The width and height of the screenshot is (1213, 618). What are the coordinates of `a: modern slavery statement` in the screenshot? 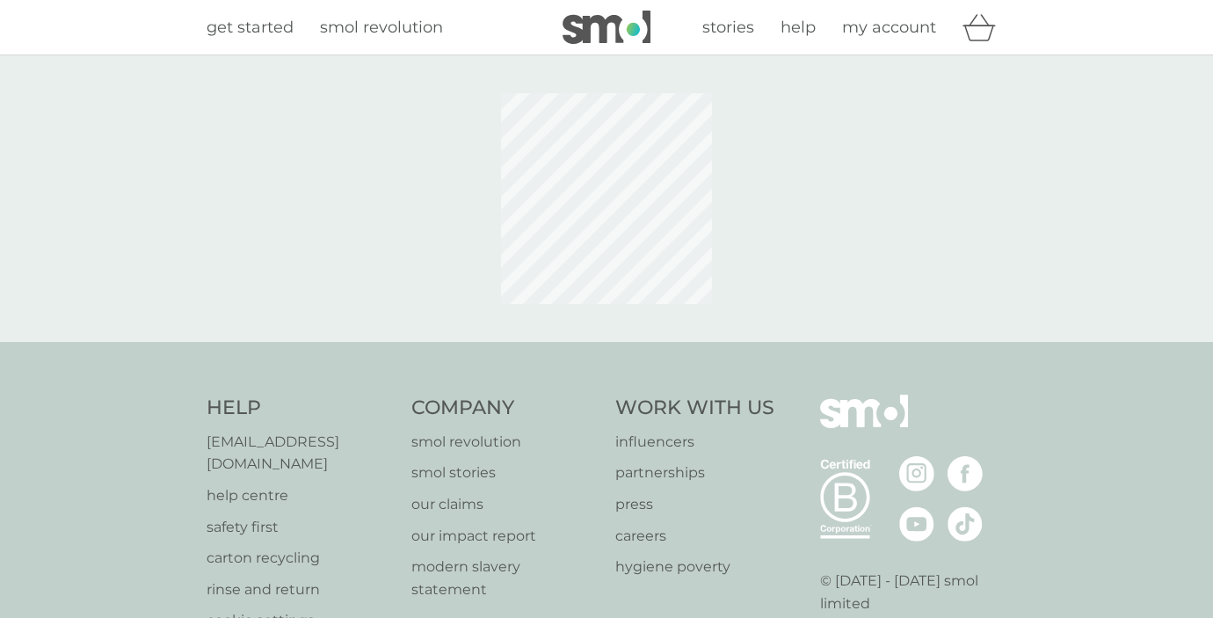 It's located at (505, 578).